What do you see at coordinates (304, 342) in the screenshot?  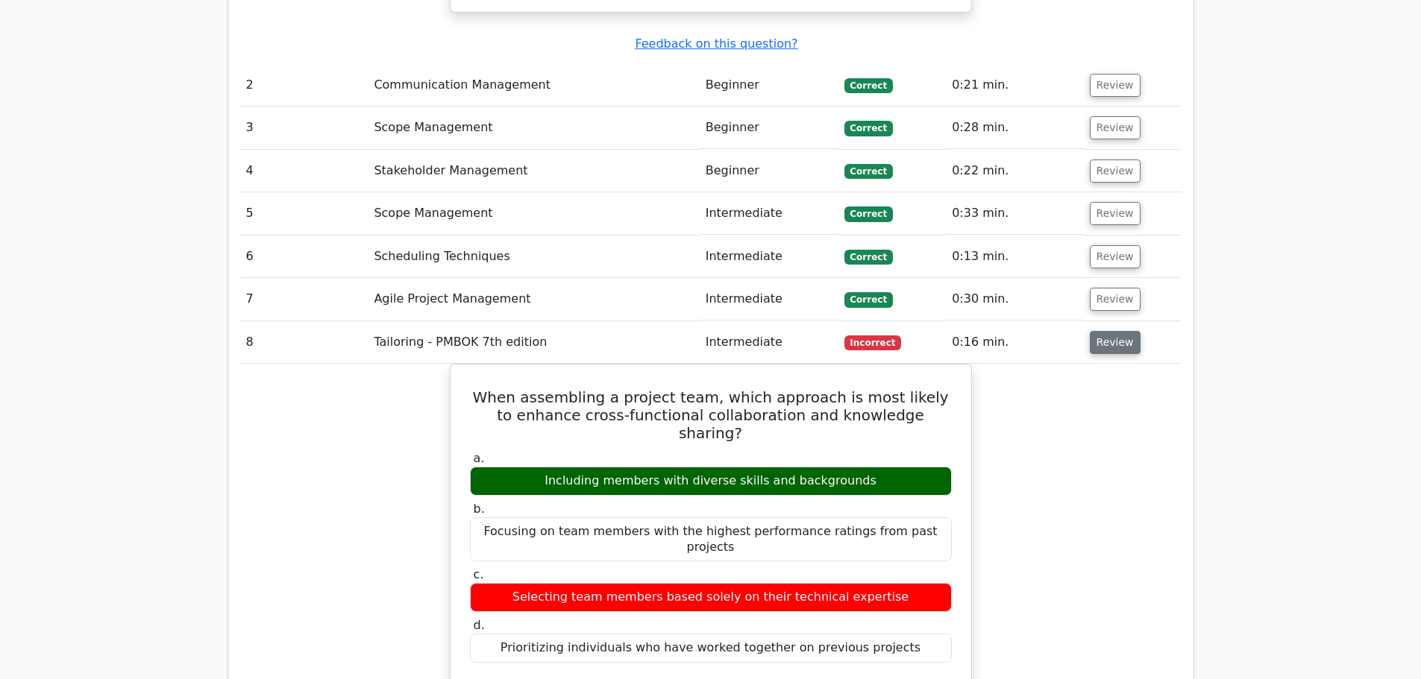 I see `td: 8` at bounding box center [304, 342].